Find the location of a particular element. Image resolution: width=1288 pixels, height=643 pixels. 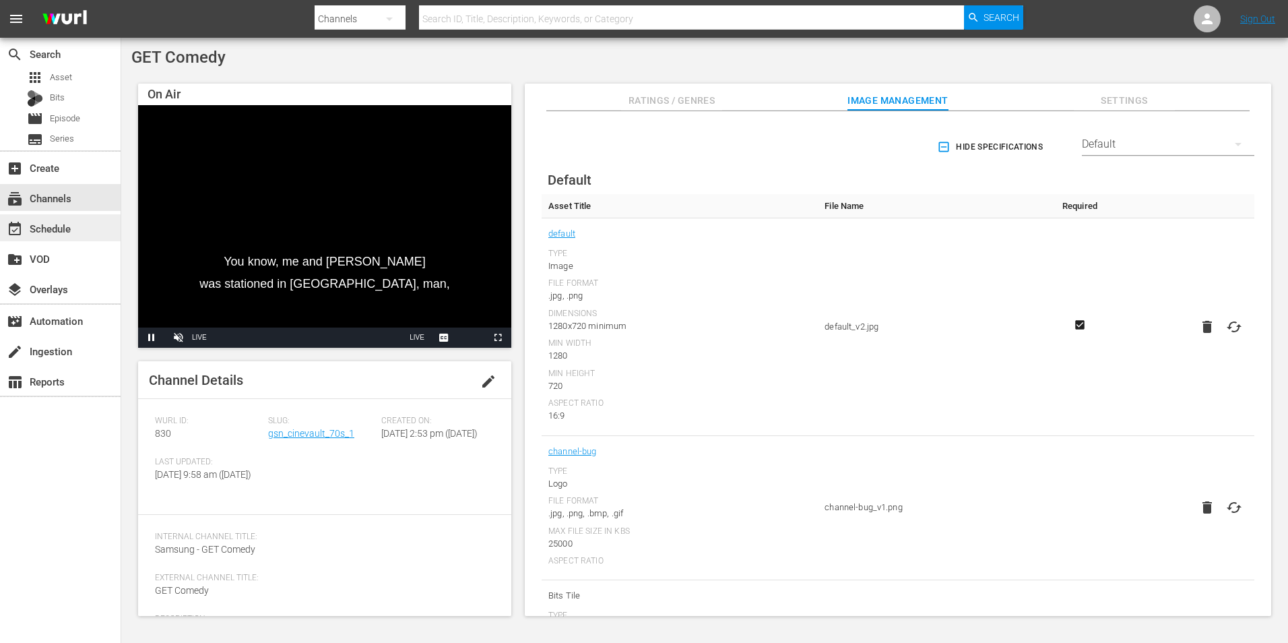

div: Logo is located at coordinates (680, 484).